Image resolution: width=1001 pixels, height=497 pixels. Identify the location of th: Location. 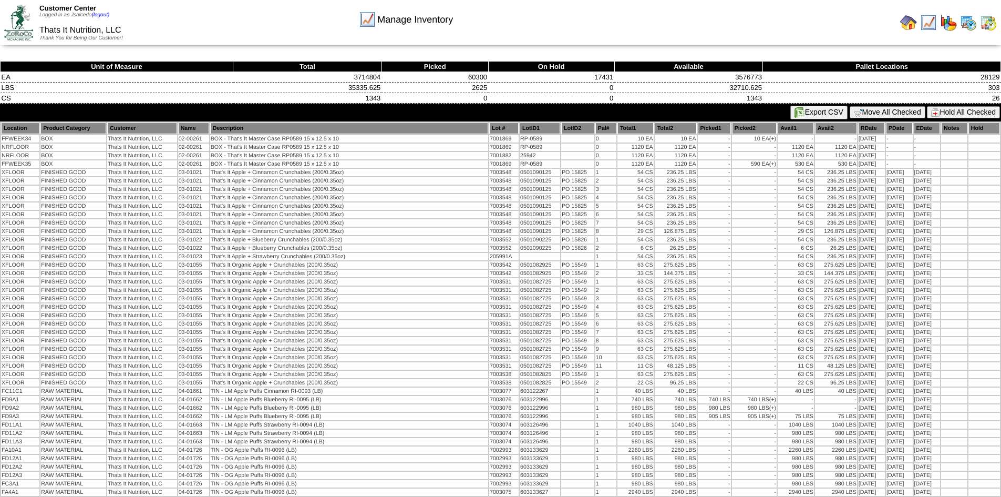
(20, 128).